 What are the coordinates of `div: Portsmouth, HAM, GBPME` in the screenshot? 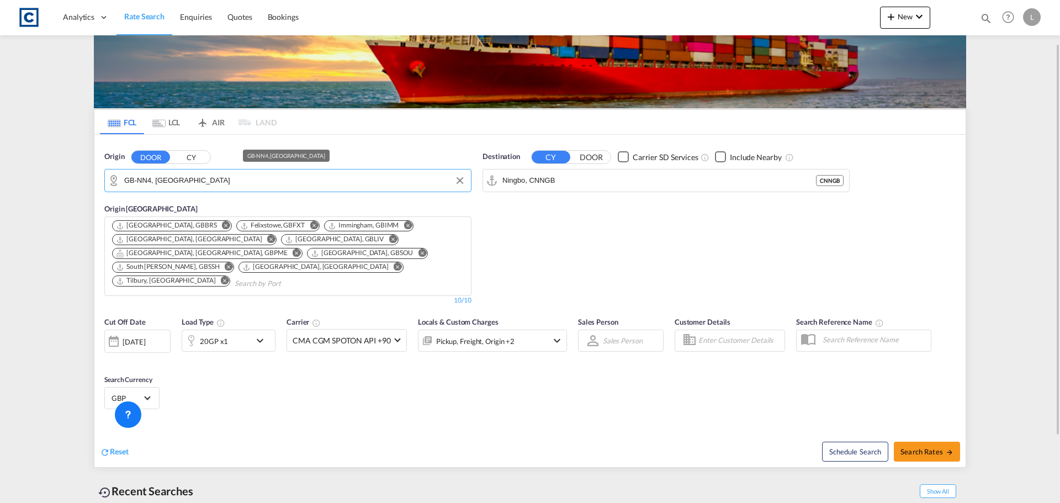 It's located at (202, 253).